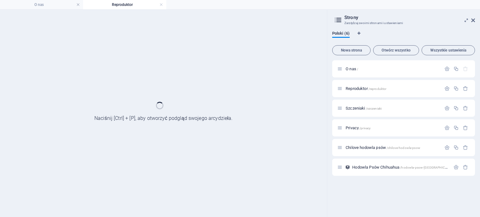  Describe the element at coordinates (392, 128) in the screenshot. I see `div: Privacy/privacy` at that location.